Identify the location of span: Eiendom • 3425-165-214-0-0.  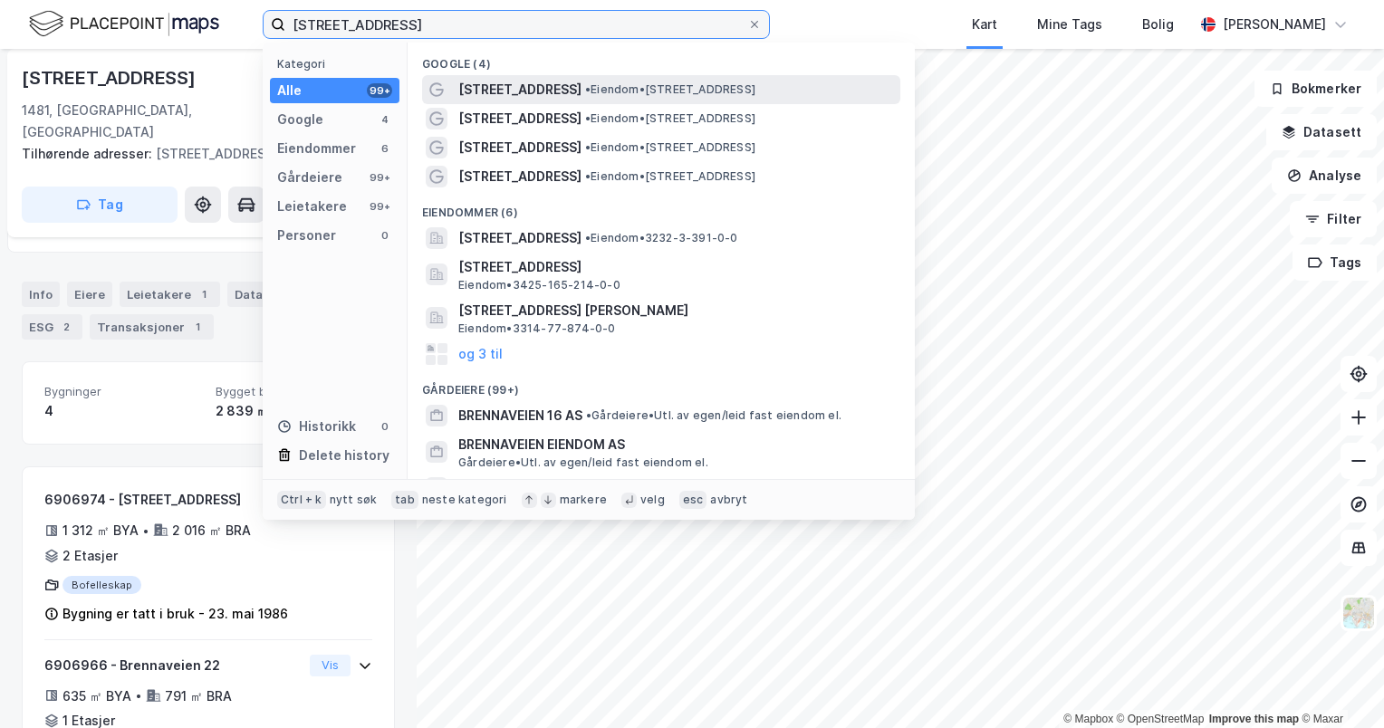
(539, 285).